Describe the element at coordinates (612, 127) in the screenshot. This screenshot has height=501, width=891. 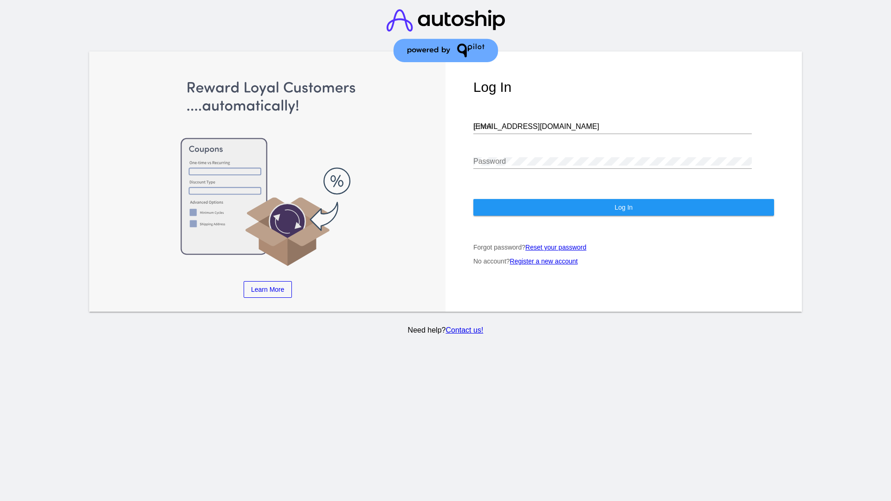
I see `input: Email` at that location.